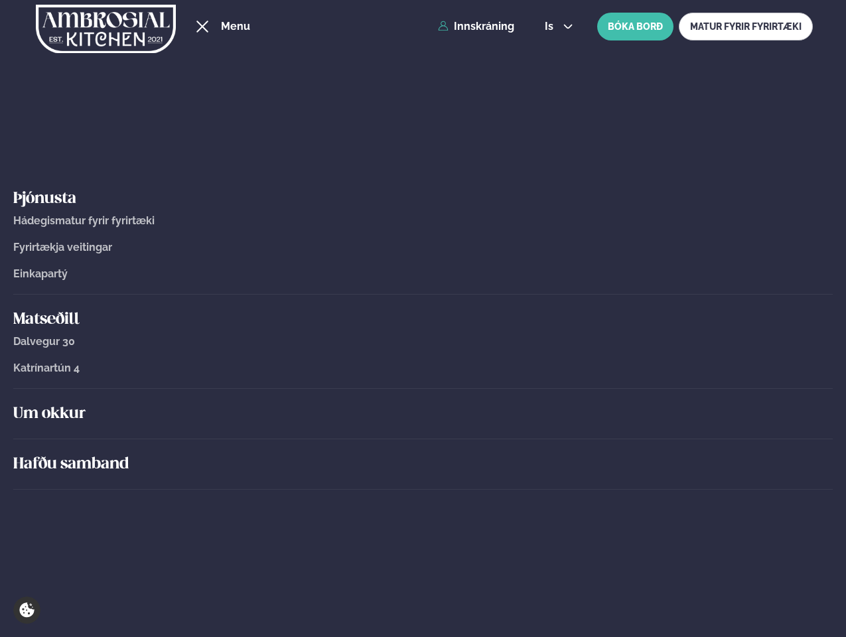  Describe the element at coordinates (423, 342) in the screenshot. I see `a: Dalvegur 30` at that location.